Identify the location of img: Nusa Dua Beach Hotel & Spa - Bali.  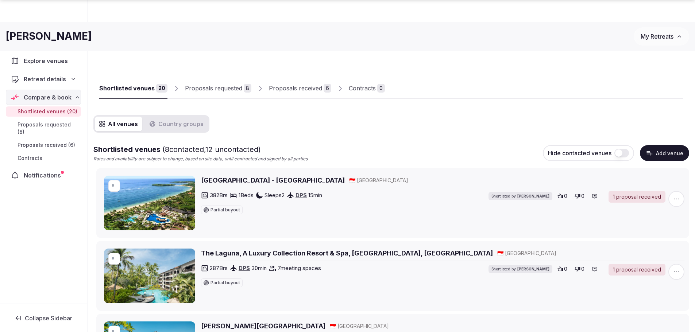
(150, 203).